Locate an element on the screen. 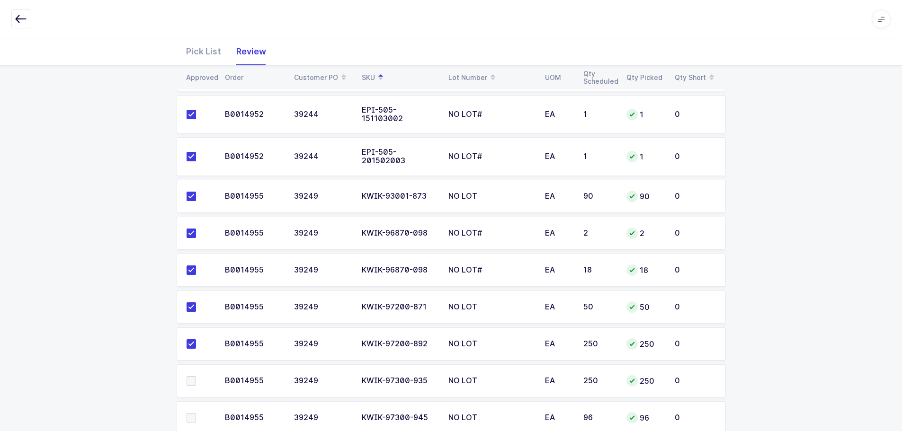 Image resolution: width=902 pixels, height=431 pixels. div: KWIK-97200-871 is located at coordinates (399, 307).